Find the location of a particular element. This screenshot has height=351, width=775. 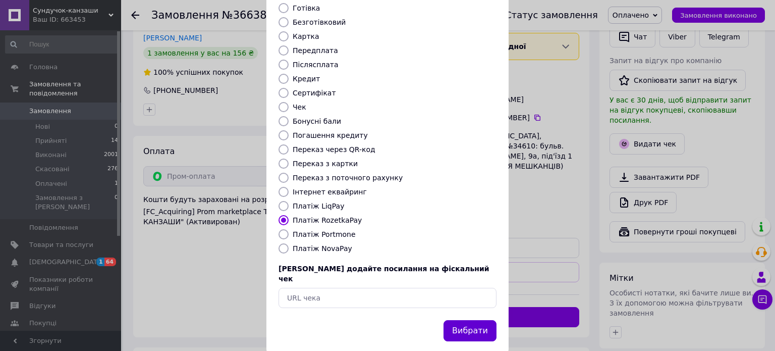

label: Платіж RozetkaPay is located at coordinates (327, 220).